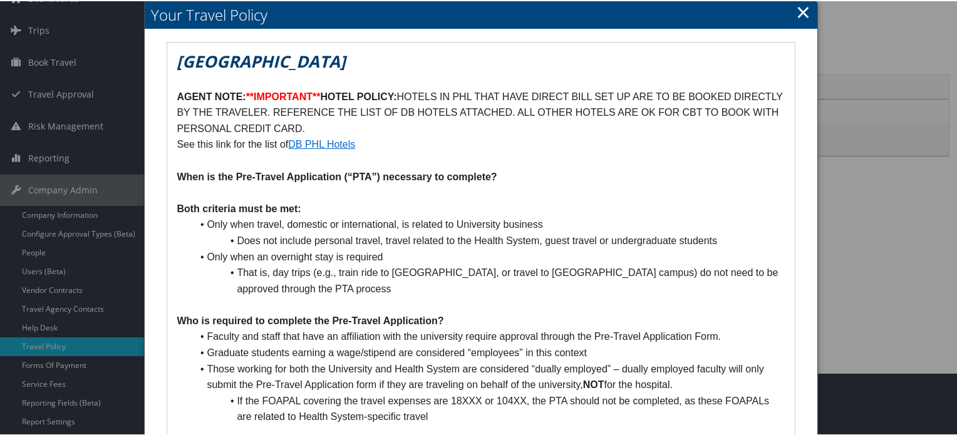 The height and width of the screenshot is (435, 957). Describe the element at coordinates (488, 376) in the screenshot. I see `li: Those working for both the University and Health System are considered “dually employed” – dually...` at that location.